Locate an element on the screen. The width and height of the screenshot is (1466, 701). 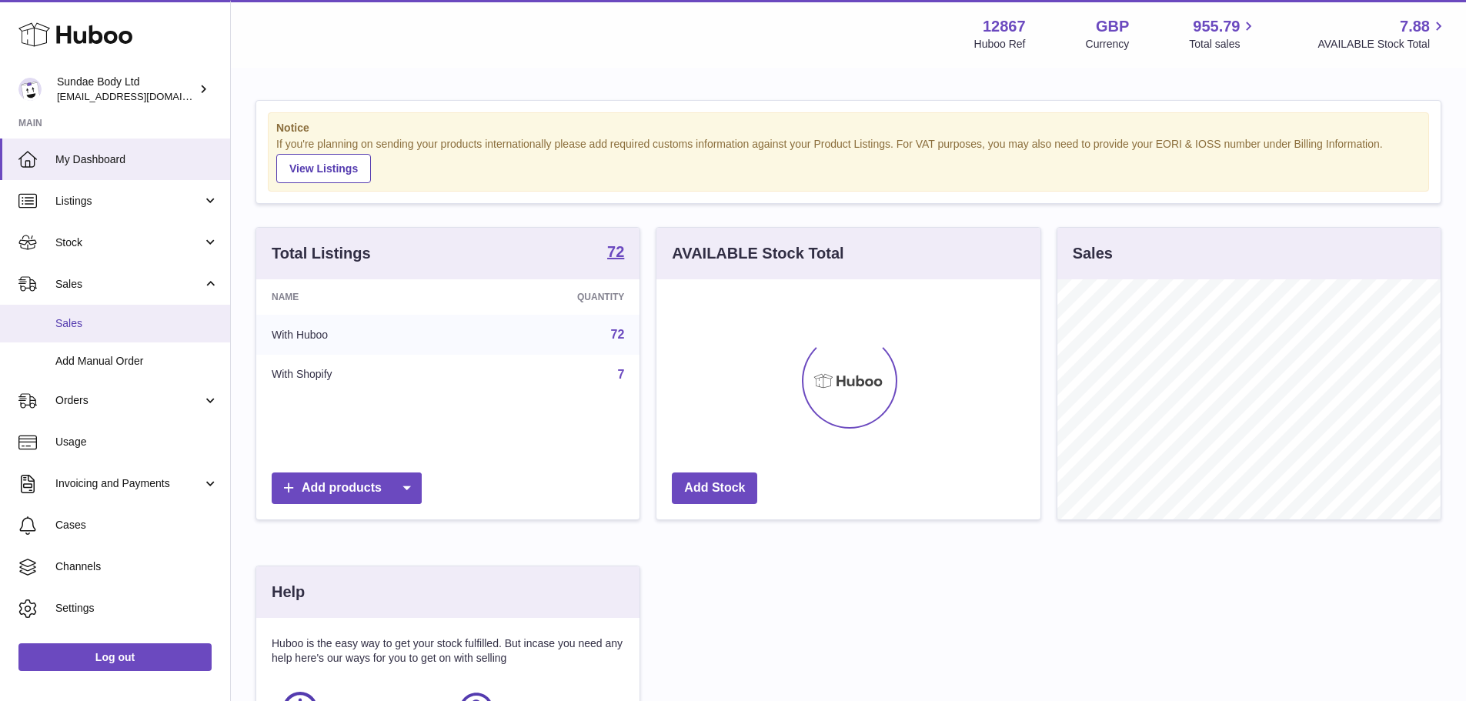
span: Add Manual Order is located at coordinates (137, 361).